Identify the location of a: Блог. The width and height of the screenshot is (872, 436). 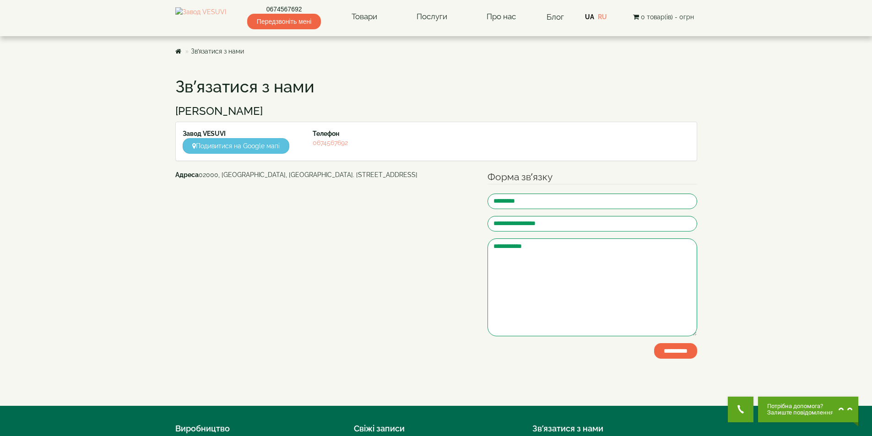
(555, 17).